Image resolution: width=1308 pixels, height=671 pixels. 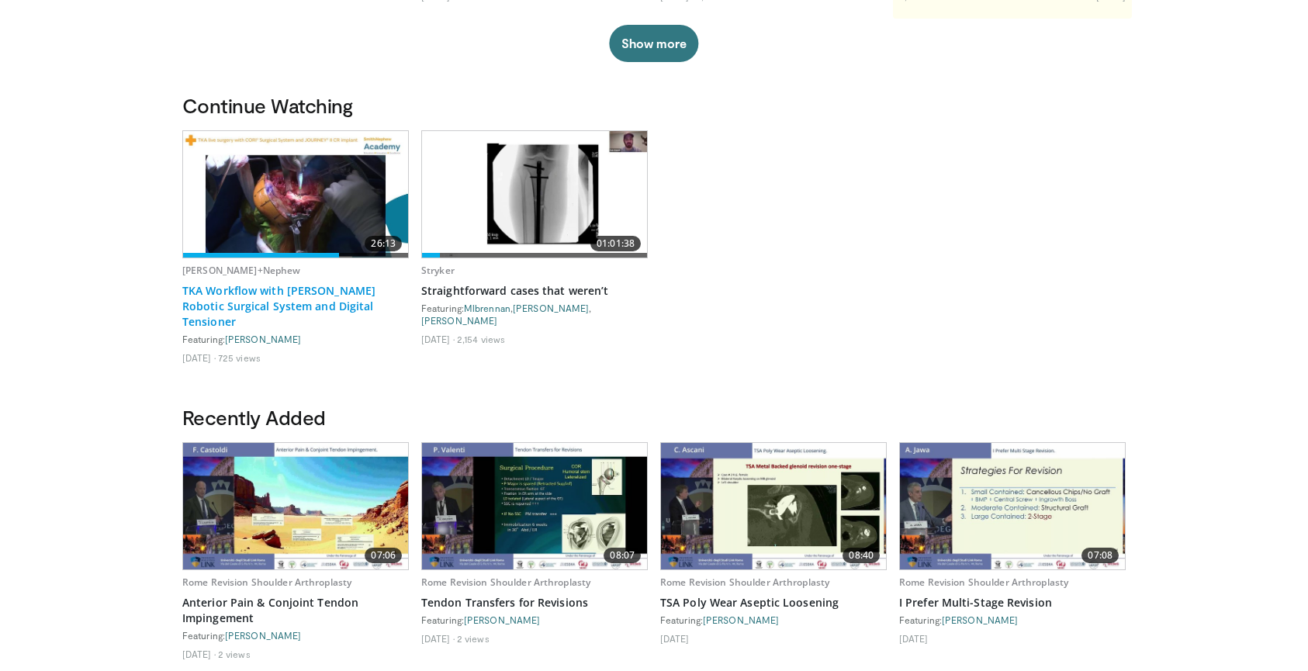 I want to click on a: TSA Poly Wear Aseptic Loosening, so click(x=774, y=603).